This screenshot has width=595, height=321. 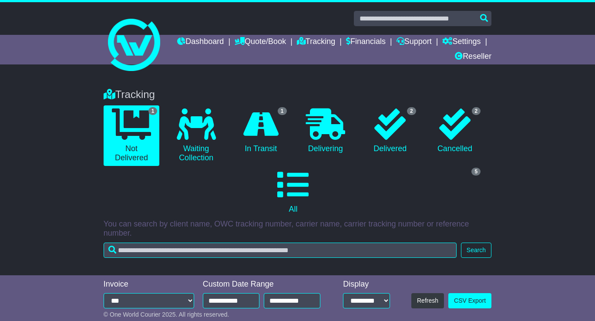 I want to click on a: Support, so click(x=414, y=42).